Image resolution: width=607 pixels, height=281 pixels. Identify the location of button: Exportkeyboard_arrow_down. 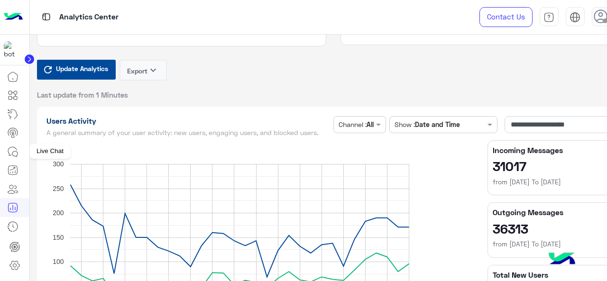
(143, 70).